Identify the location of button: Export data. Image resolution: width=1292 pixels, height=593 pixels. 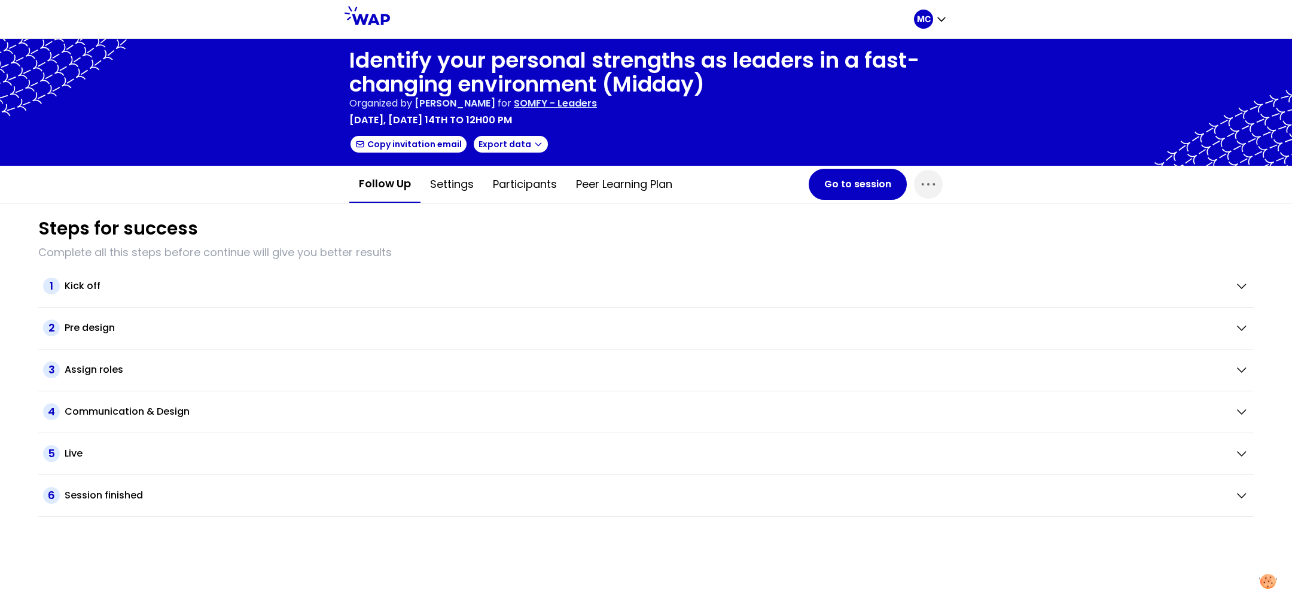
(511, 144).